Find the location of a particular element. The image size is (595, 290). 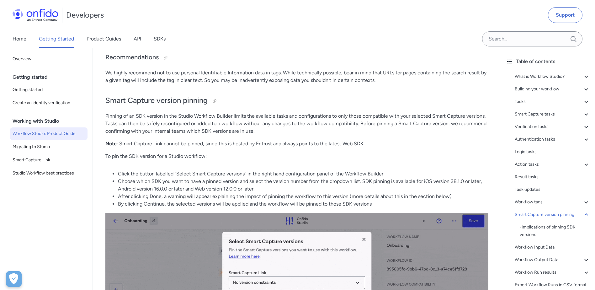

span: Workflow Studio: Product Guide is located at coordinates (49, 134).